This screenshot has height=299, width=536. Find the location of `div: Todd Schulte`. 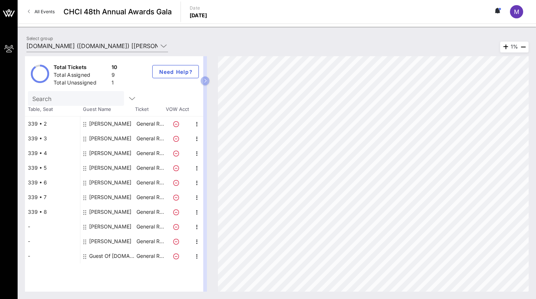

div: Todd Schulte is located at coordinates (110, 138).